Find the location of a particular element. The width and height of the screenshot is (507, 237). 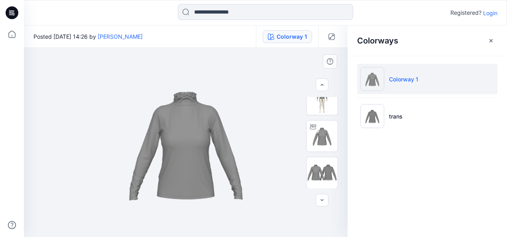

img: eyJhbGciOiJIUzI1NiIsImtpZCI6IjAiLCJzbHQiOiJzZXMiLCJ0eXAiOiJKV1QifQ.eyJkYXRhIjp7InR5cGUiOiJzdG9yYW... is located at coordinates (186, 142).